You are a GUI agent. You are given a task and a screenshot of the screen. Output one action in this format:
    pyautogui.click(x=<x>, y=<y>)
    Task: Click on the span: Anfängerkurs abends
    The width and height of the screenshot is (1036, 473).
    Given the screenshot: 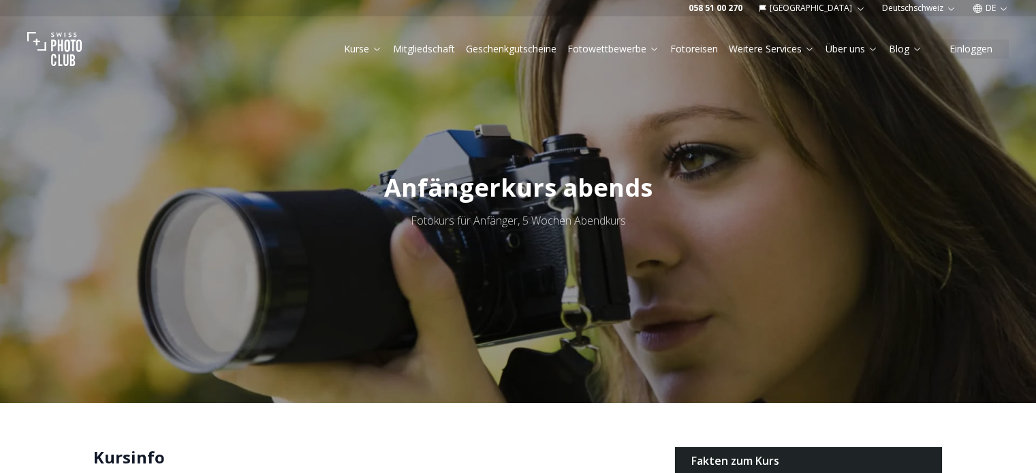 What is the action you would take?
    pyautogui.click(x=518, y=187)
    